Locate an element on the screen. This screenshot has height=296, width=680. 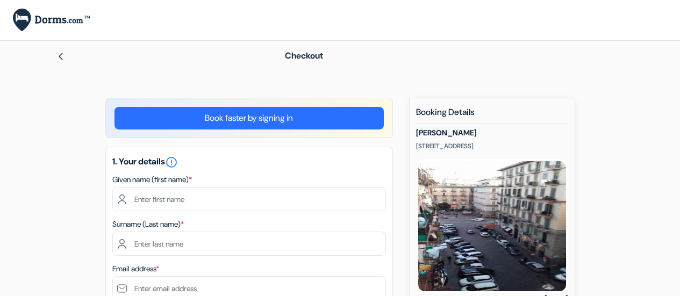
i: error_outline is located at coordinates (171, 162).